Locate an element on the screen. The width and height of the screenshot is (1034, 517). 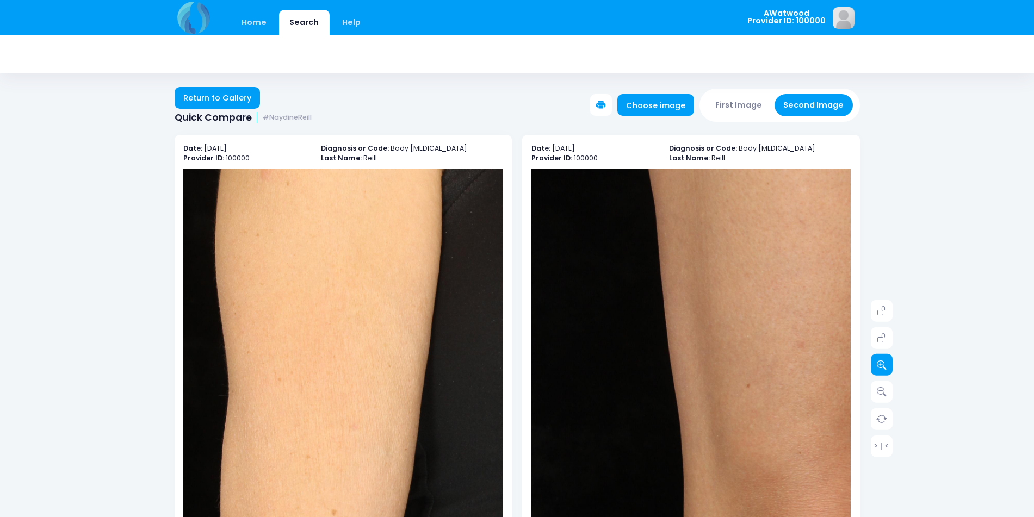
button: Second Image is located at coordinates (814, 105).